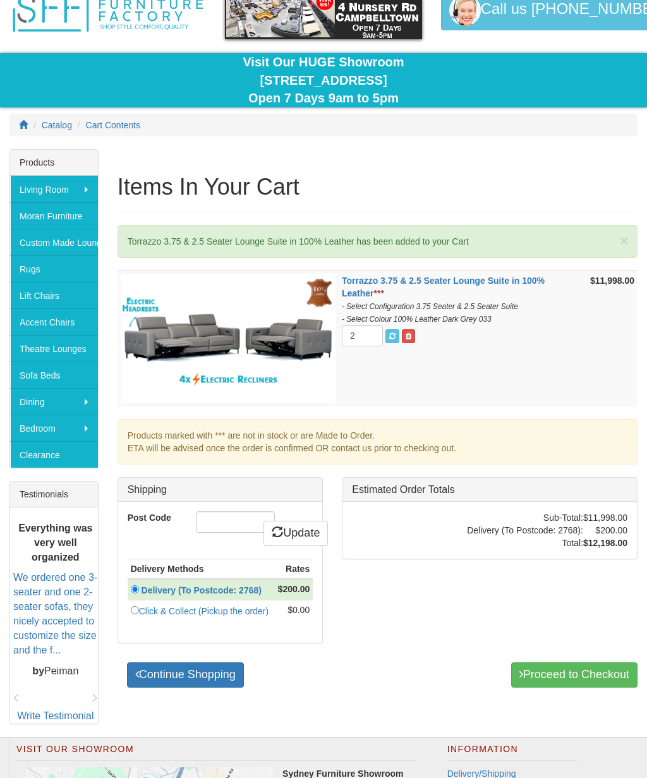 Image resolution: width=647 pixels, height=778 pixels. Describe the element at coordinates (54, 216) in the screenshot. I see `a: Moran Furniture` at that location.